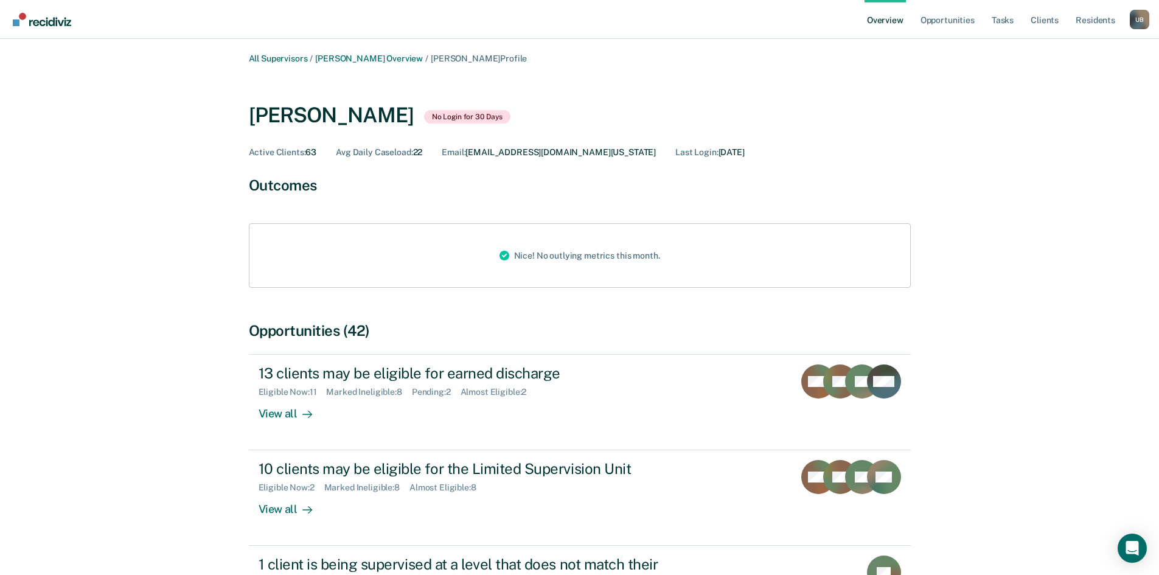 This screenshot has height=575, width=1159. What do you see at coordinates (448, 487) in the screenshot?
I see `div: Almost Eligible : 8` at bounding box center [448, 487].